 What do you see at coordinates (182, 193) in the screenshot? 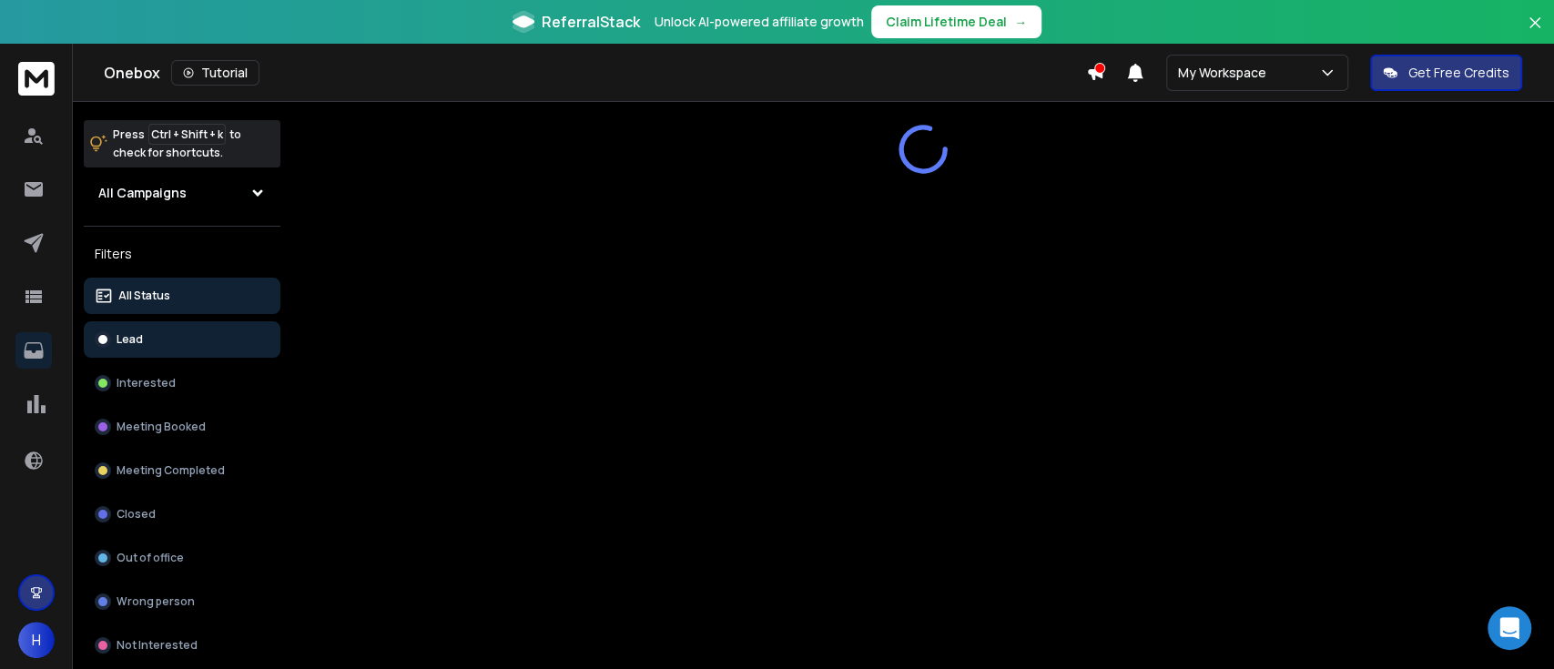
I see `button: All Campaigns` at bounding box center [182, 193].